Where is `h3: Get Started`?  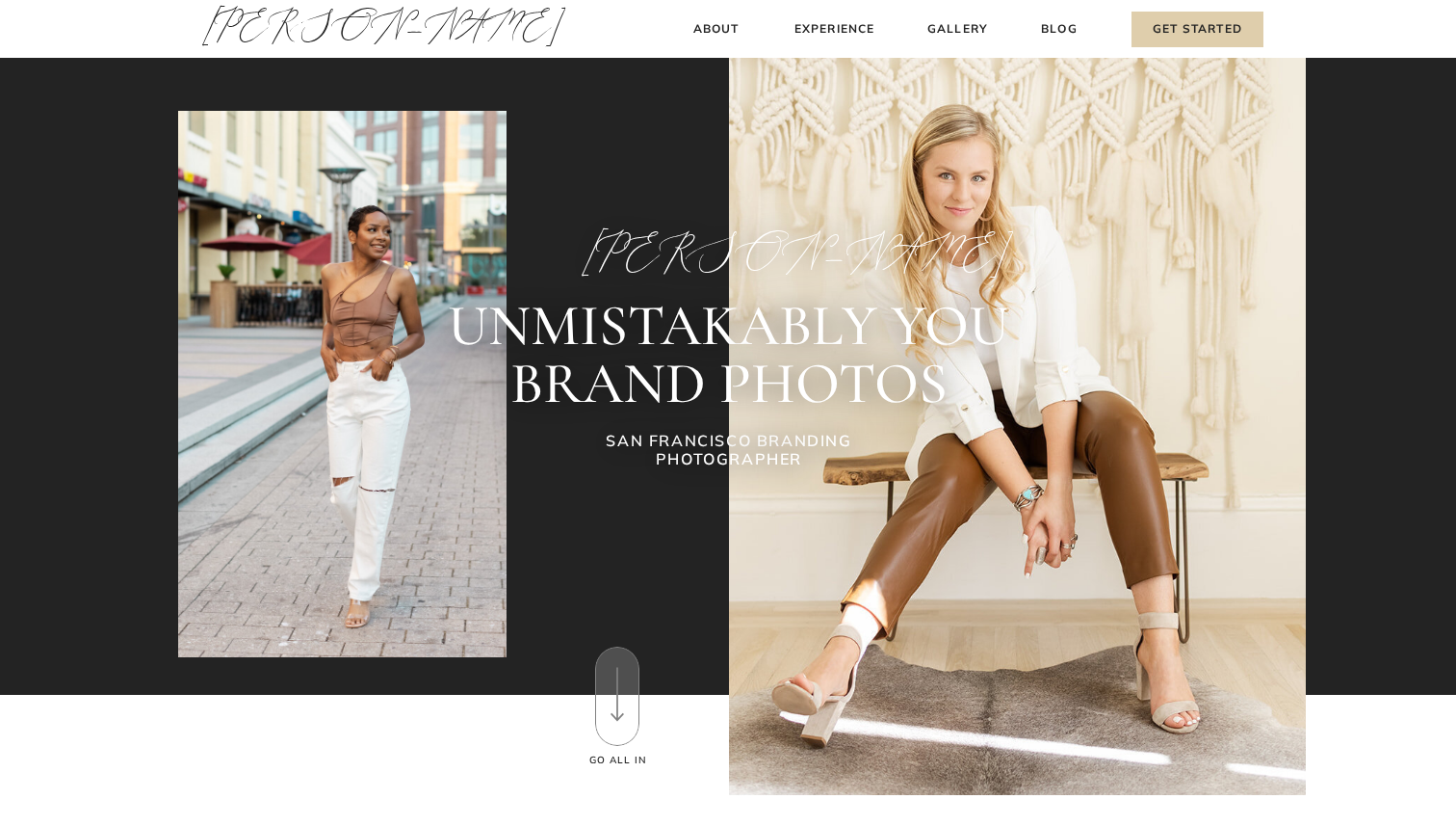
h3: Get Started is located at coordinates (1198, 29).